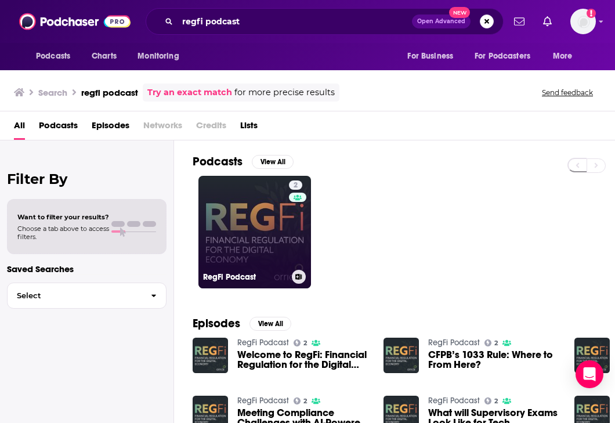 The height and width of the screenshot is (423, 615). I want to click on div: Open Intercom Messenger, so click(589, 374).